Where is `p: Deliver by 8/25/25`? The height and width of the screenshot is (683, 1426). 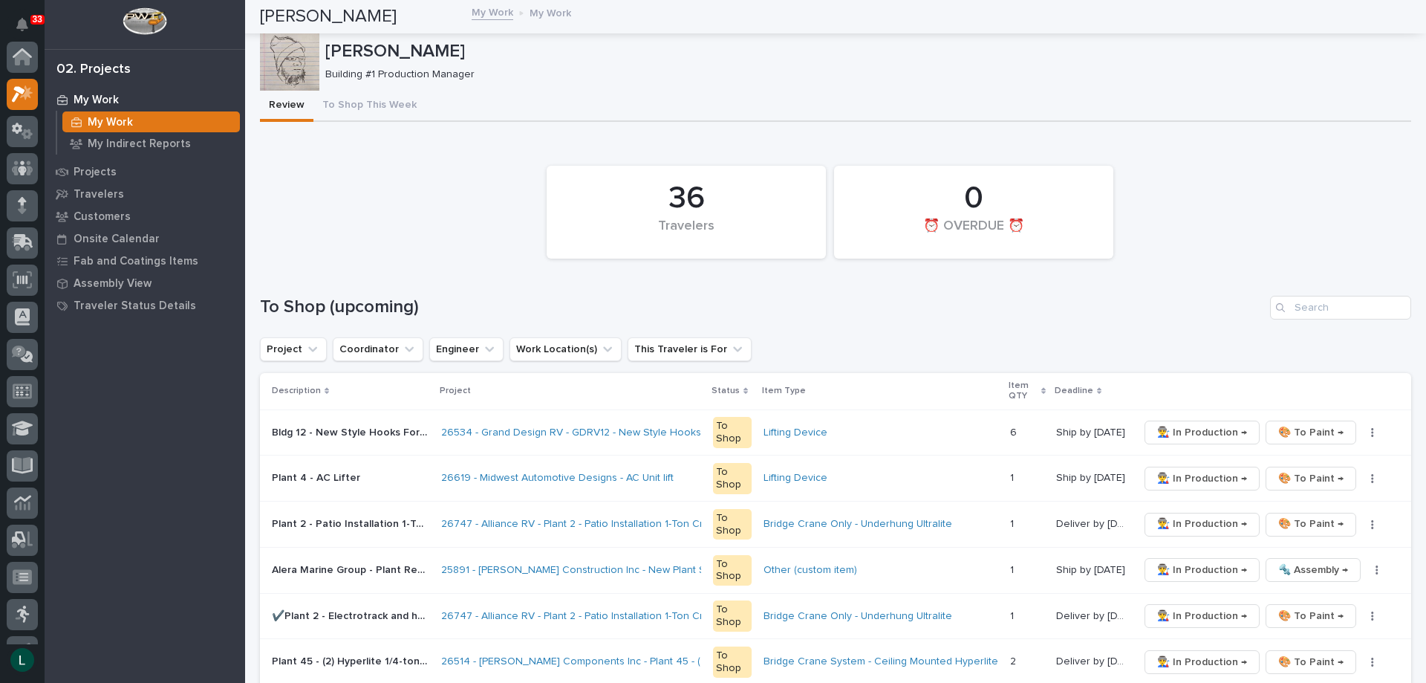 p: Deliver by 8/25/25 is located at coordinates (1093, 660).